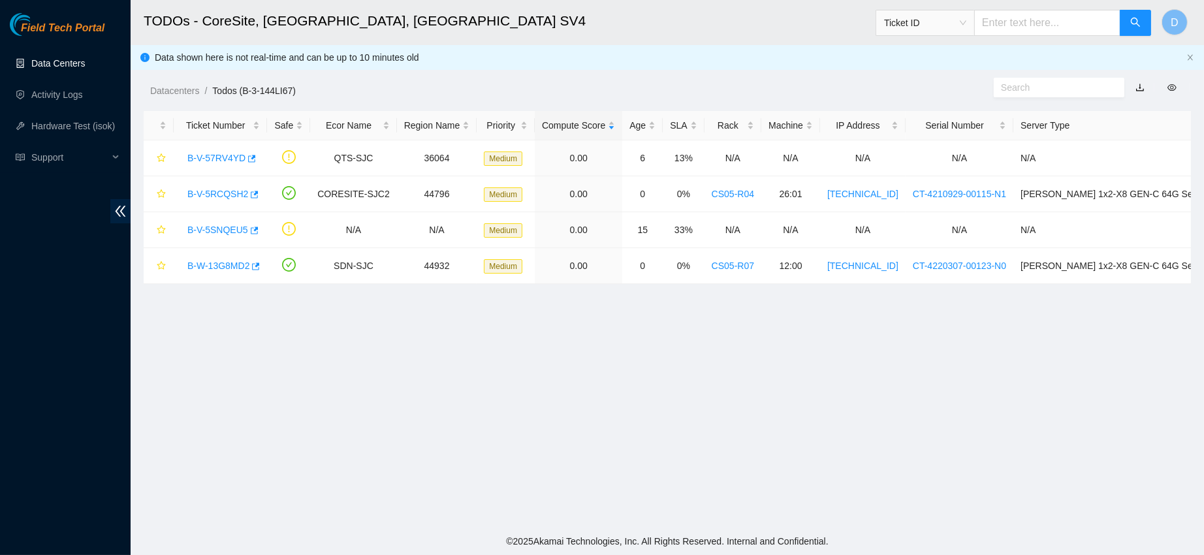  Describe the element at coordinates (70, 157) in the screenshot. I see `span: Support` at that location.